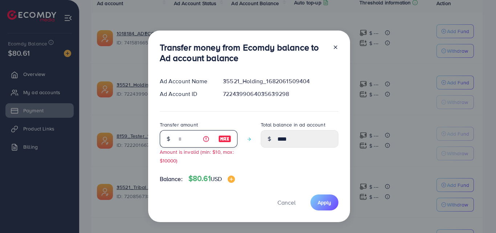 Image resolution: width=496 pixels, height=233 pixels. What do you see at coordinates (324, 202) in the screenshot?
I see `button: Apply` at bounding box center [324, 202].